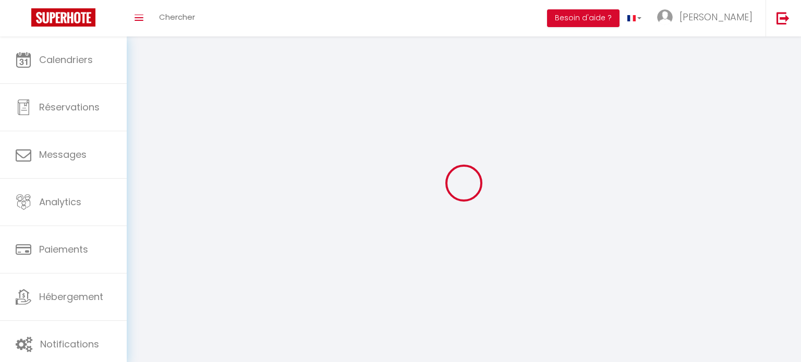 The width and height of the screenshot is (801, 362). Describe the element at coordinates (63, 154) in the screenshot. I see `span: Messages` at that location.